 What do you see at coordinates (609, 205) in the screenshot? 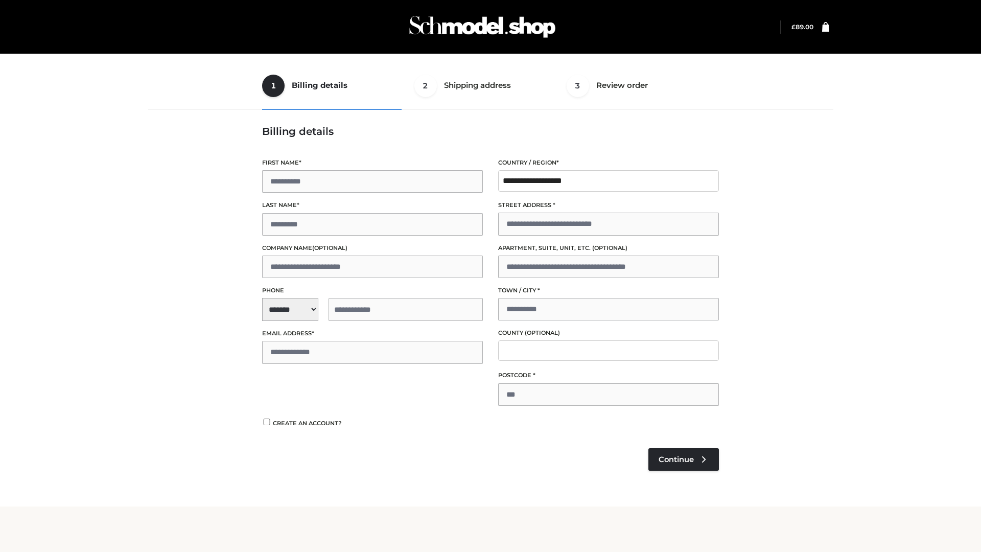
I see `label: Street address` at bounding box center [609, 205].